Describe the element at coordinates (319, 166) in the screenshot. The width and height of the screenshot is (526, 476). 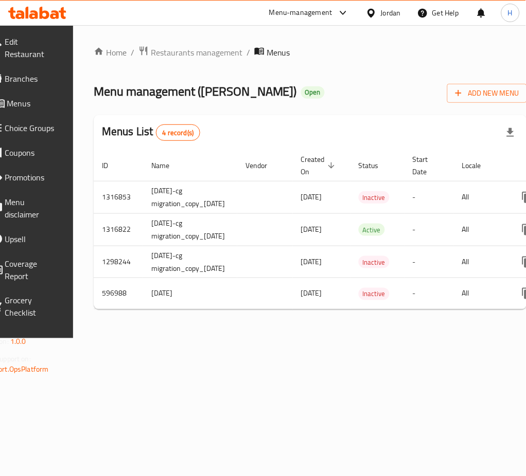
I see `span: Created On` at that location.